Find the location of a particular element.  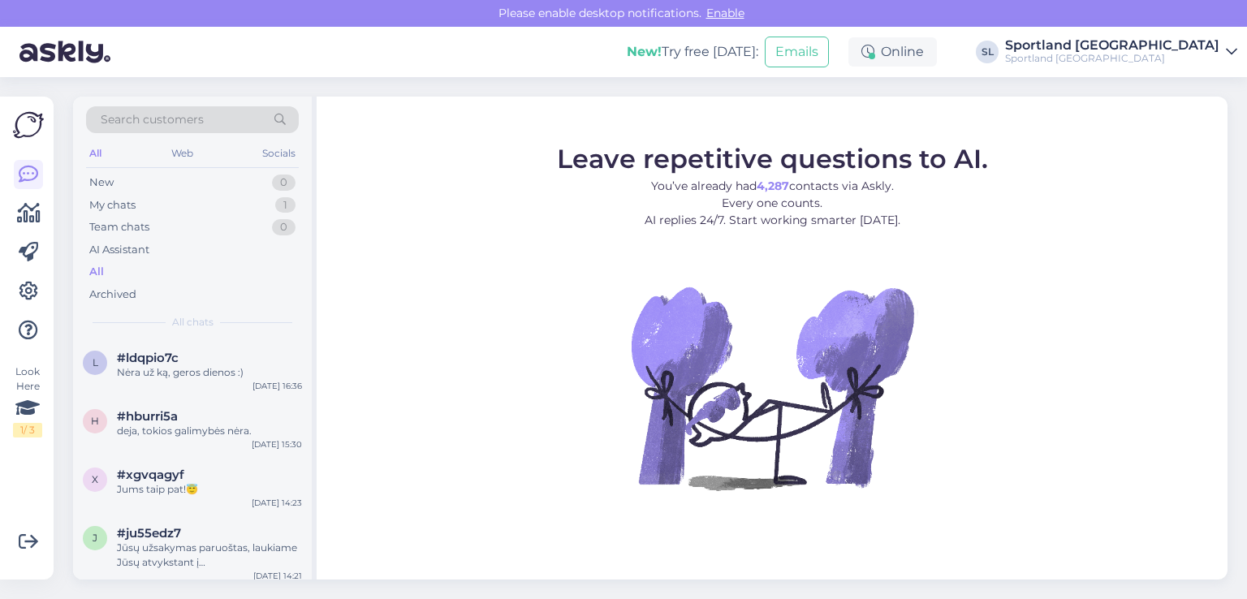

div: Web is located at coordinates (182, 153).